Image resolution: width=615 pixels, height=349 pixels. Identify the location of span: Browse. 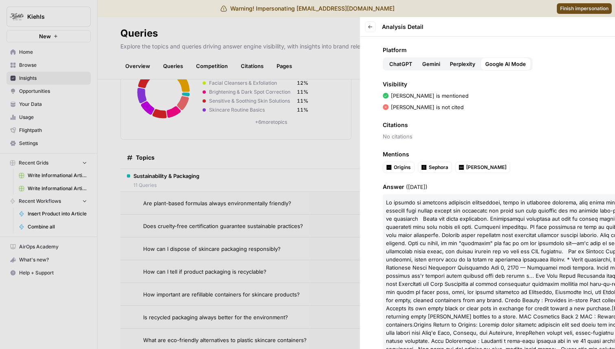
(53, 65).